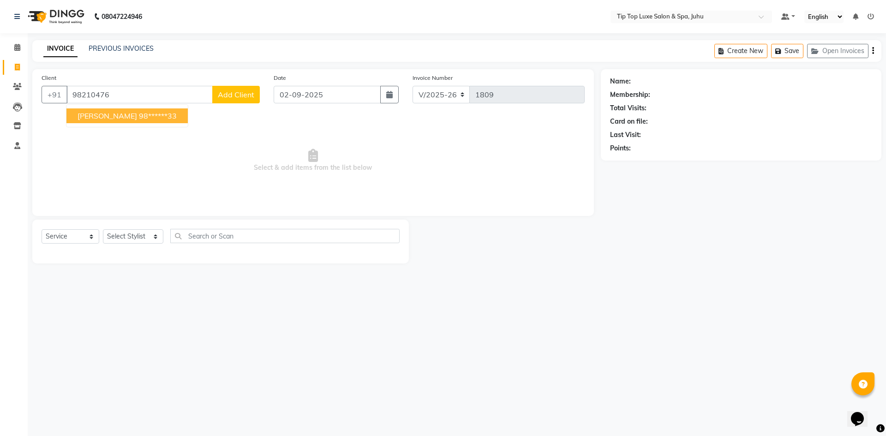 The width and height of the screenshot is (886, 436). I want to click on input: Search or Scan, so click(285, 236).